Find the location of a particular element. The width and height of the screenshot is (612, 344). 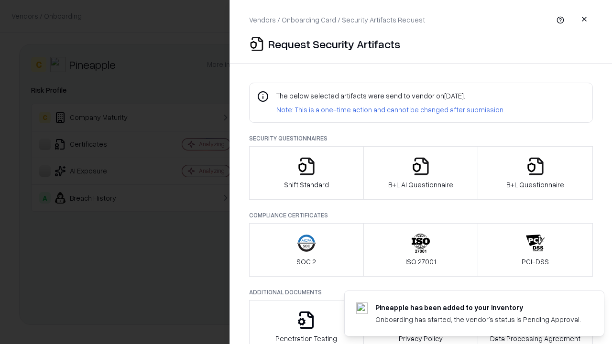

p: B+L AI Questionnaire is located at coordinates (421, 185).